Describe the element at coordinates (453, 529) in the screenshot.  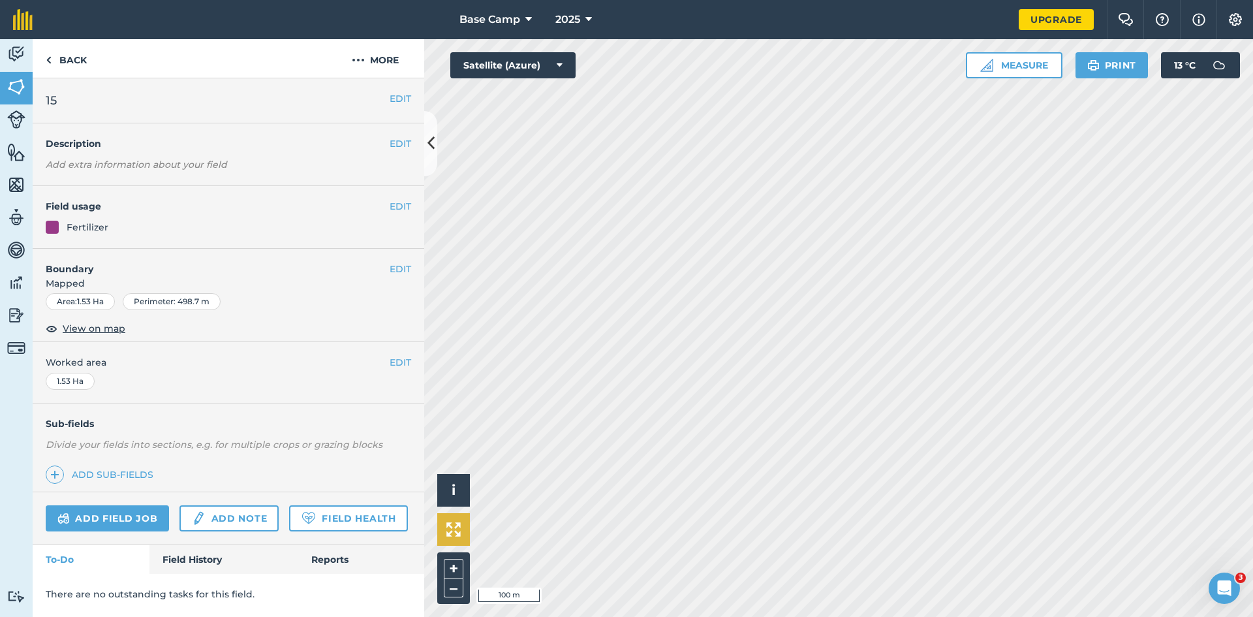
I see `img: Four arrows, one pointing top left, one top right, one bottom right and the last bottom left` at that location.